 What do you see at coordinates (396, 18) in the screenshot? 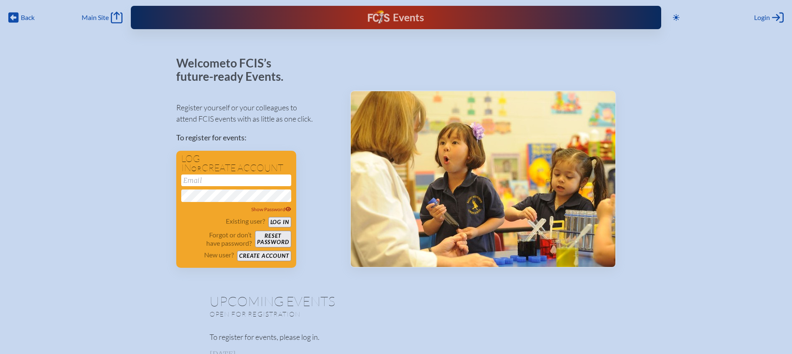
I see `div: FCIS Events — Future ready` at bounding box center [396, 18].